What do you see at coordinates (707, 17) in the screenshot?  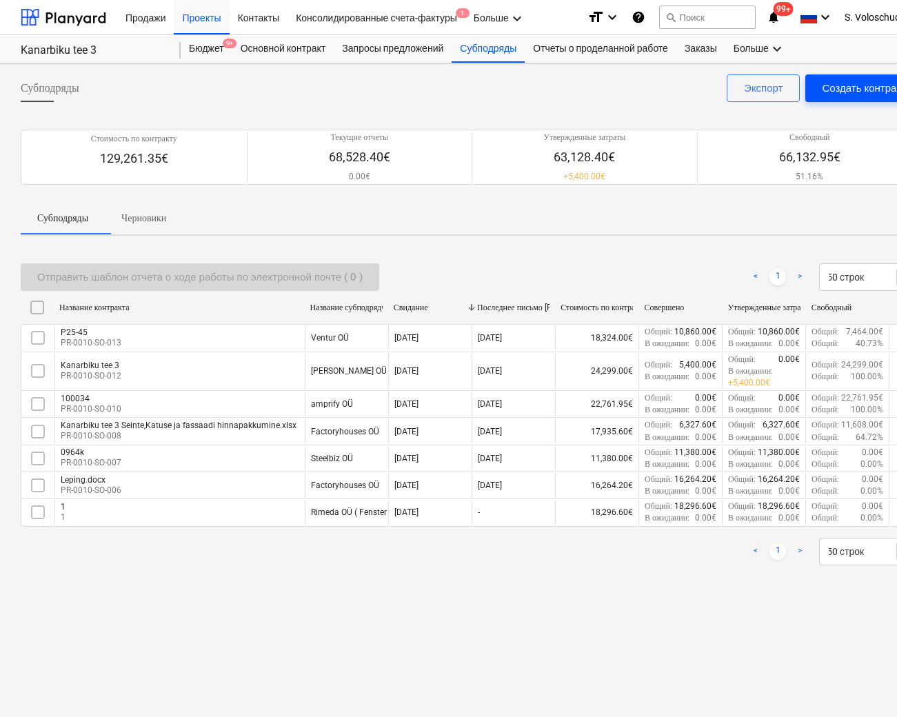 I see `button: Поиск` at bounding box center [707, 17].